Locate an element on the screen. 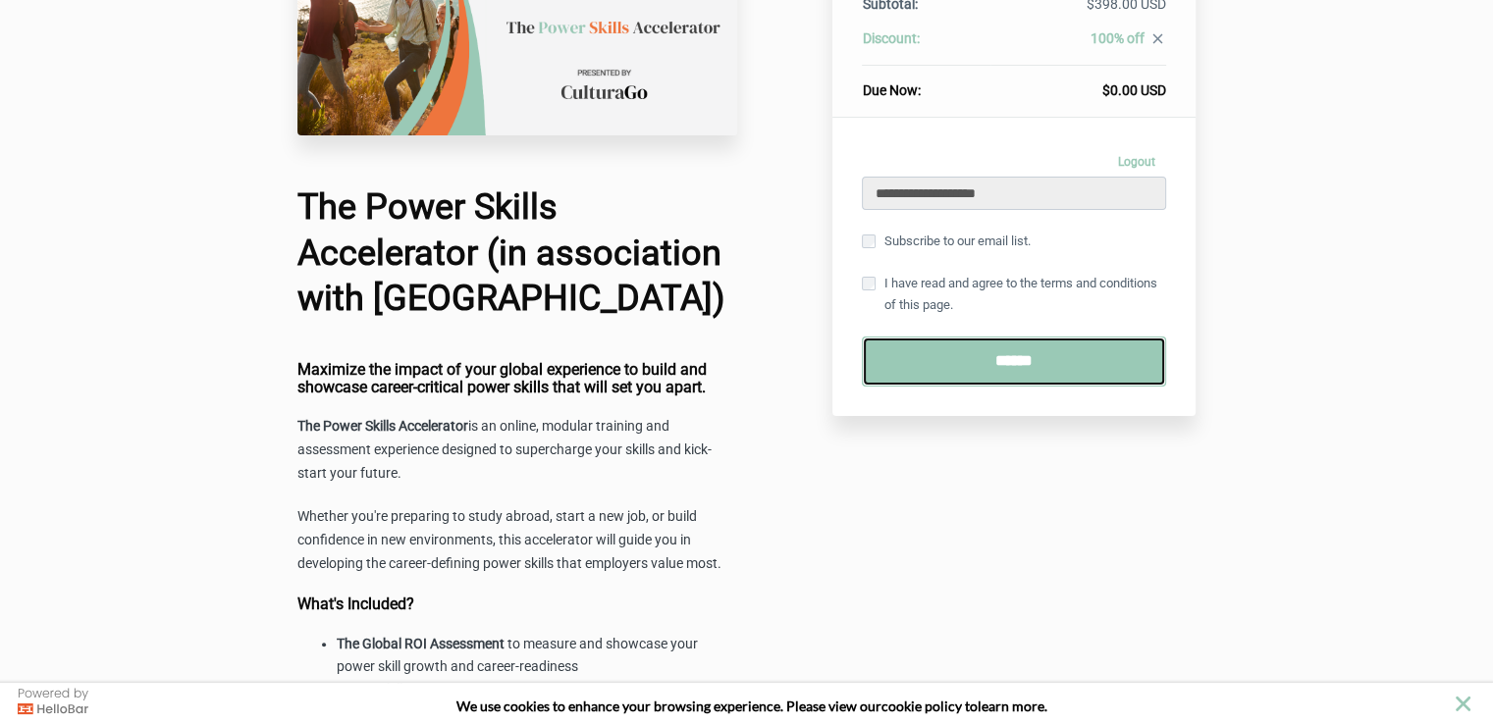 This screenshot has width=1493, height=724. button: close is located at coordinates (1463, 704).